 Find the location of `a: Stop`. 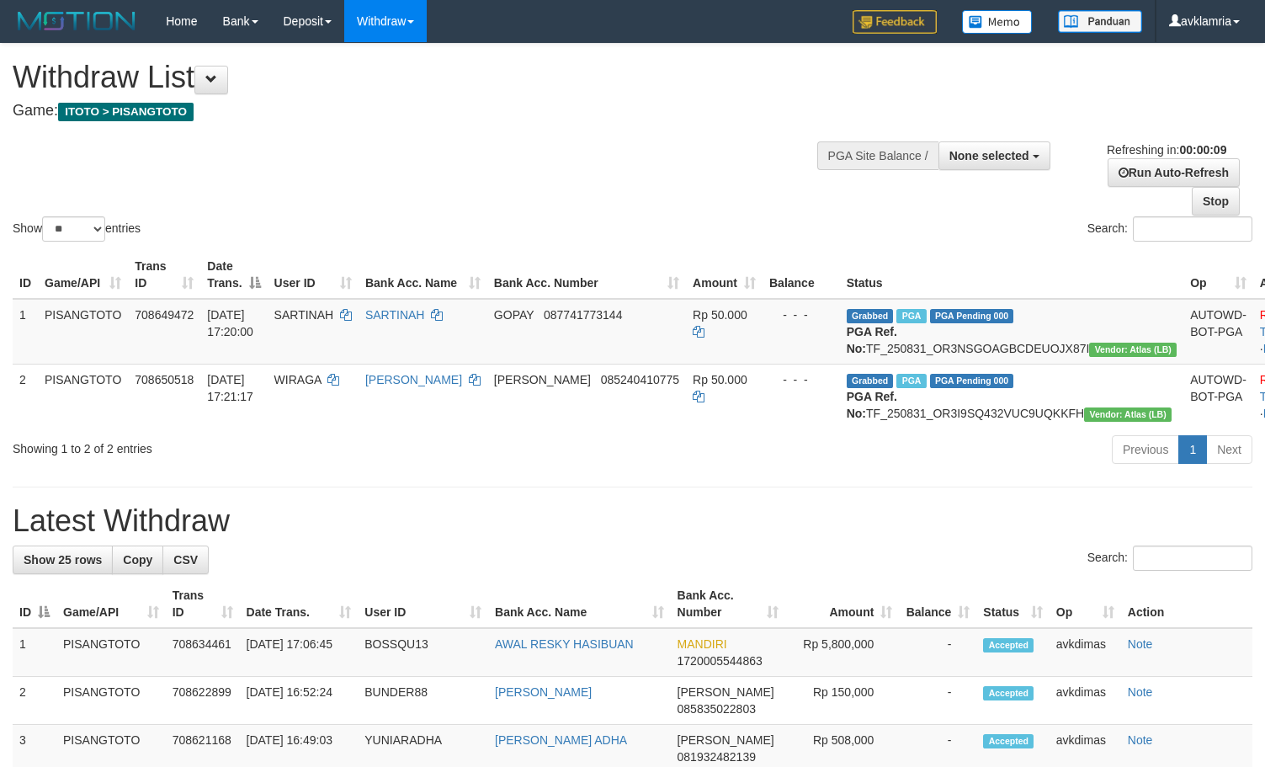

a: Stop is located at coordinates (1215, 201).